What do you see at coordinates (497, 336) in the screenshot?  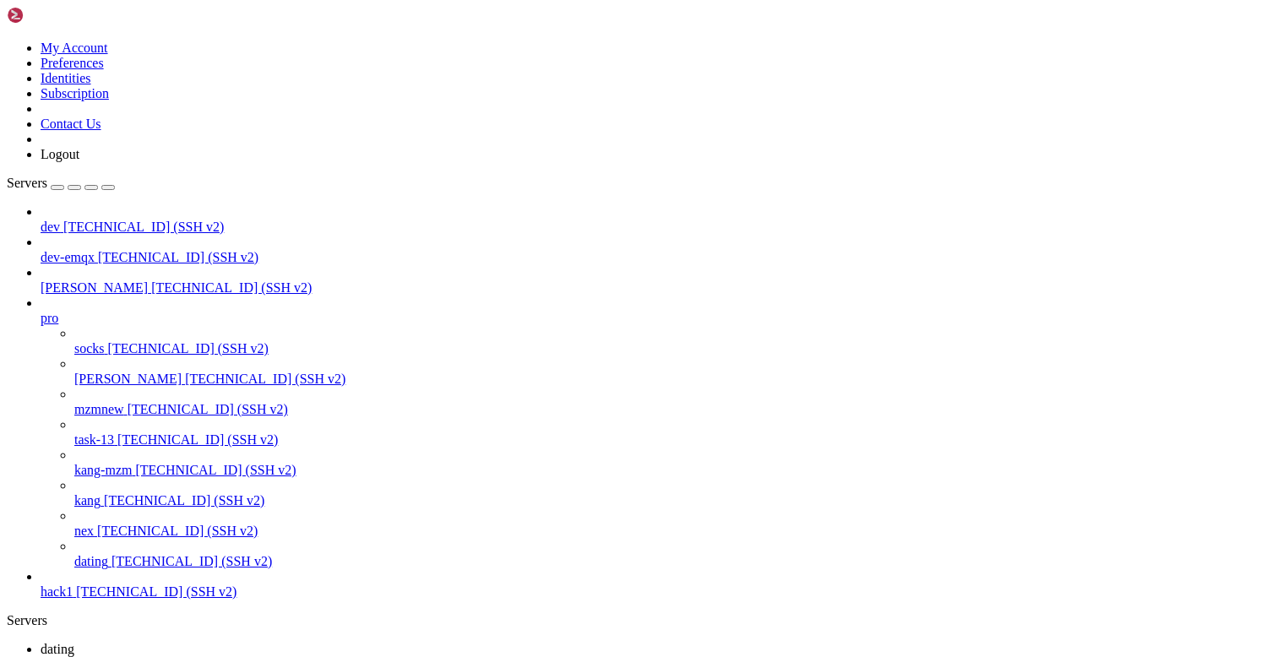 I see `span: => [internal] load .dockerignore 0.0s` at bounding box center [497, 336].